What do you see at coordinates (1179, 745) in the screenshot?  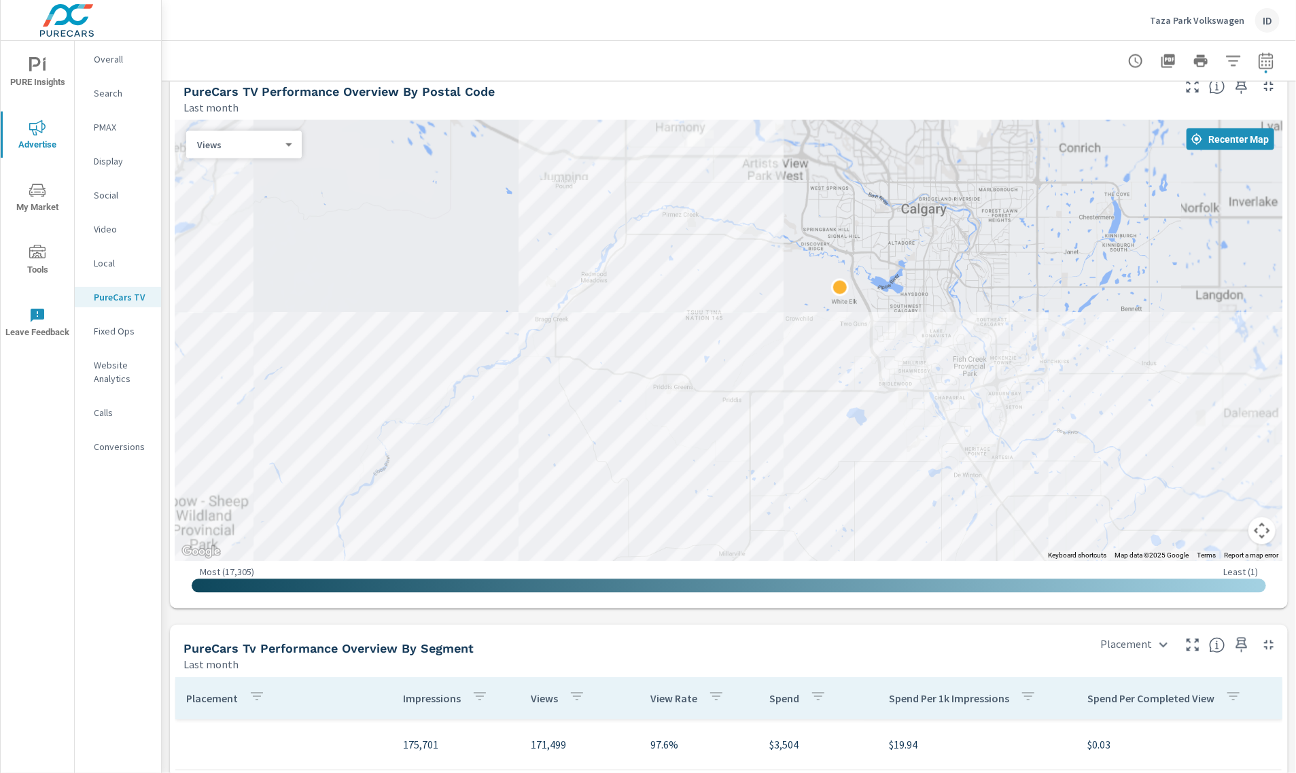 I see `p: $0.03` at bounding box center [1179, 745].